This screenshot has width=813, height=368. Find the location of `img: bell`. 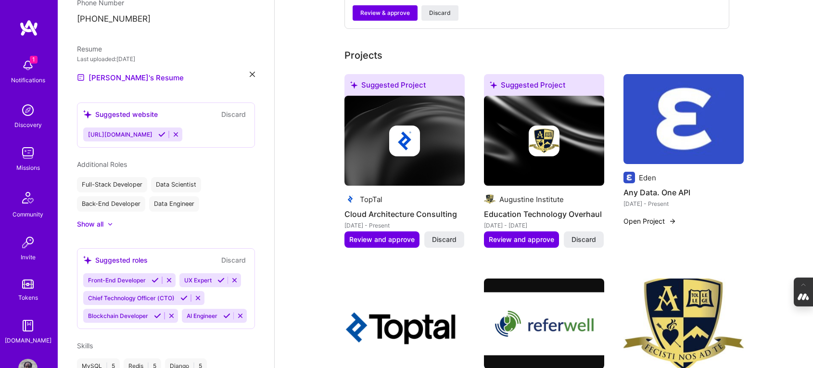

img: bell is located at coordinates (28, 65).